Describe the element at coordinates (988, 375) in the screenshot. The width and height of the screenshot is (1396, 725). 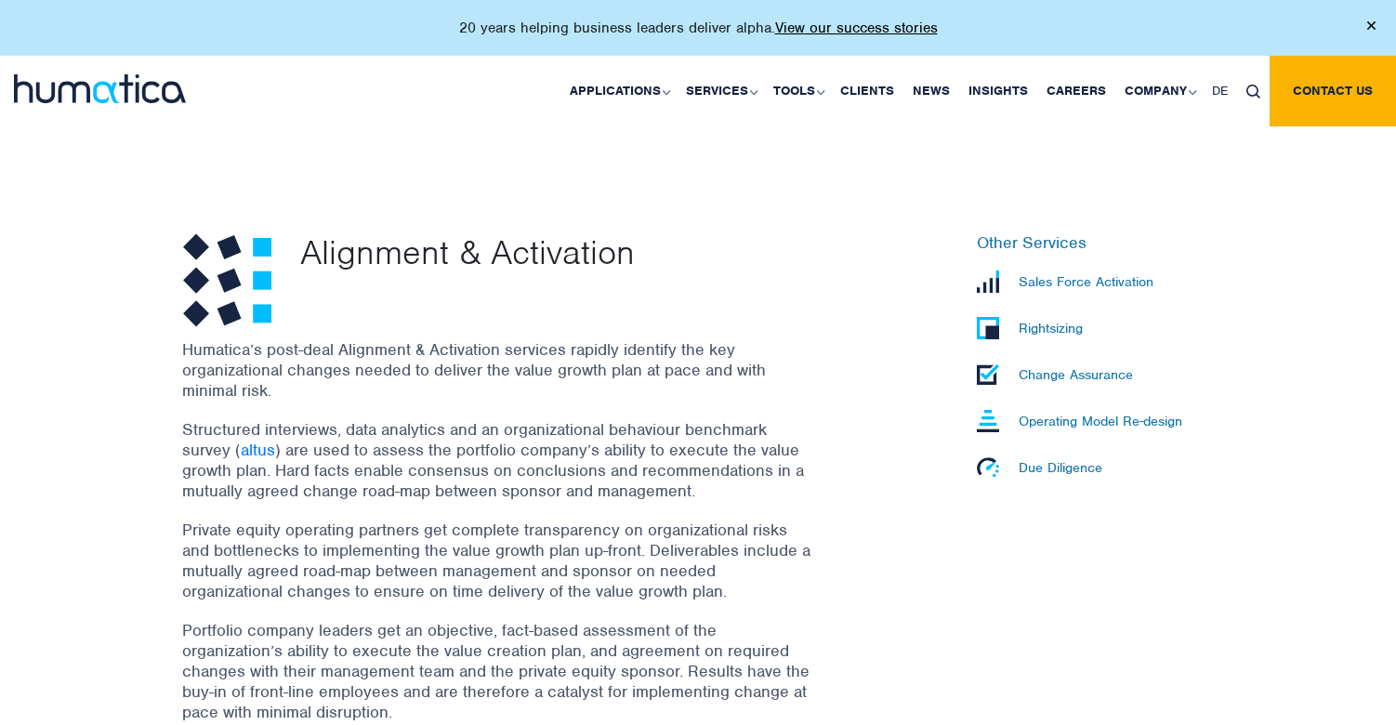
I see `img: Change Assurance` at that location.